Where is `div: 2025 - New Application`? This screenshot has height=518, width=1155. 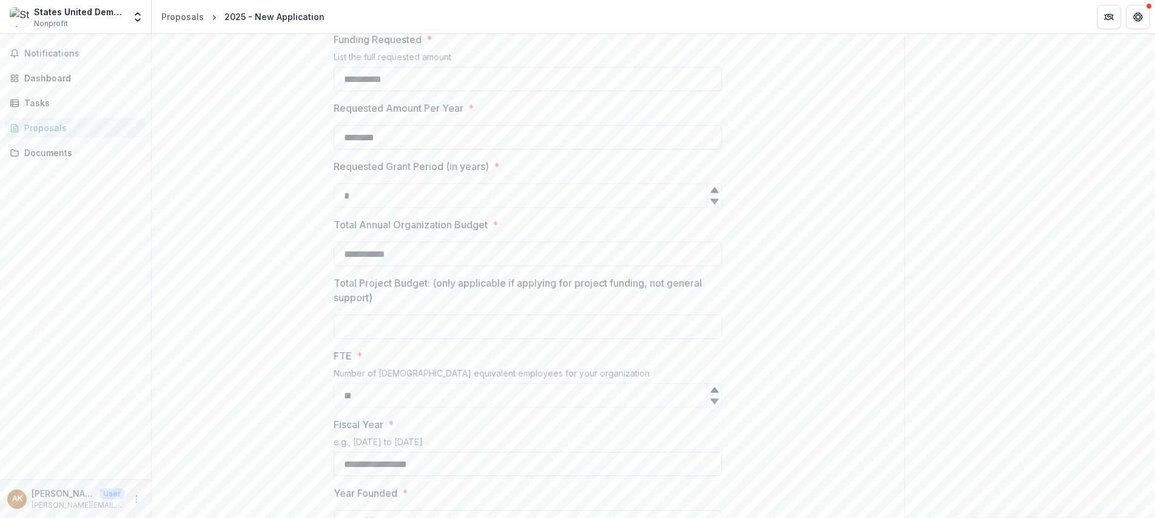
div: 2025 - New Application is located at coordinates (274, 16).